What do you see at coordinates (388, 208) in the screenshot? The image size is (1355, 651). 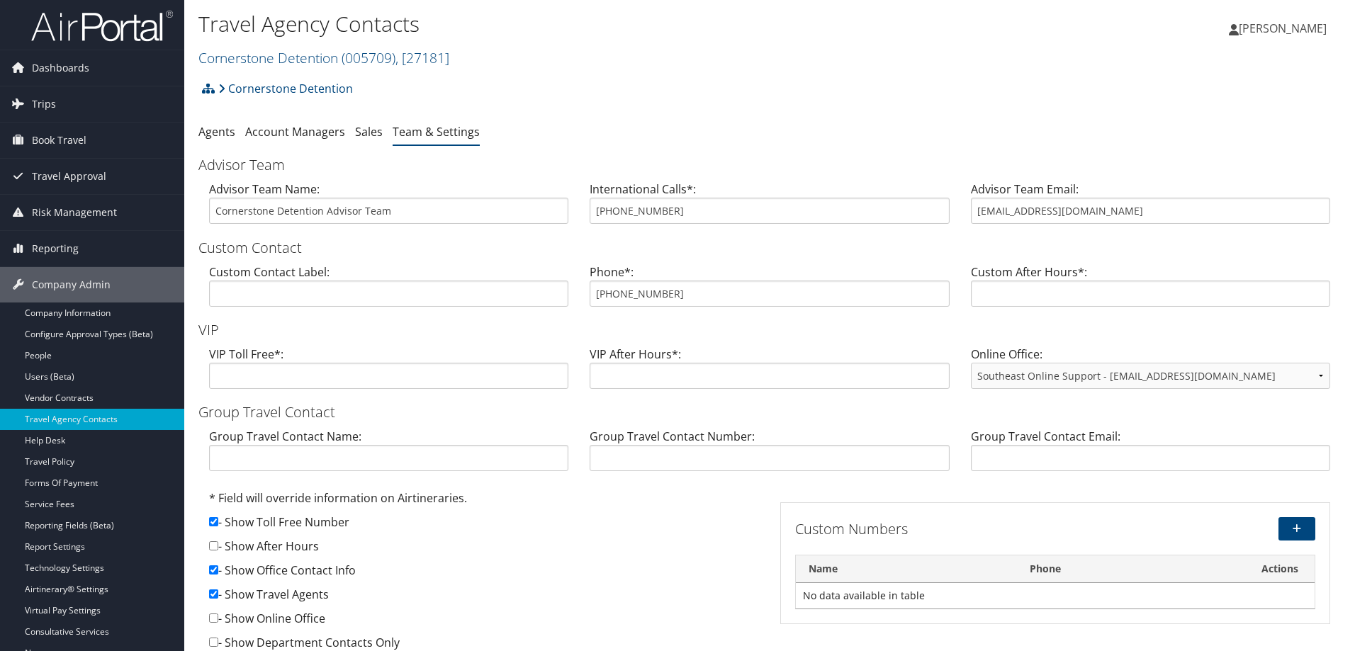 I see `div: Advisor Team Name:` at bounding box center [388, 208].